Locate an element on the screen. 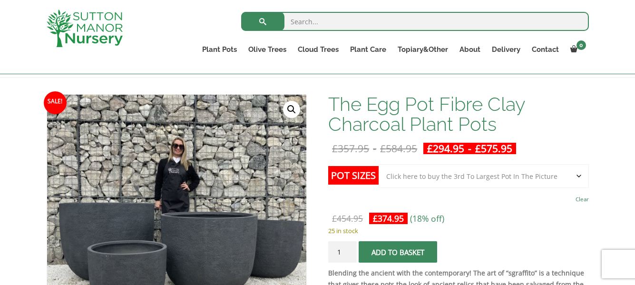 This screenshot has height=285, width=635. span: Sale! is located at coordinates (55, 103).